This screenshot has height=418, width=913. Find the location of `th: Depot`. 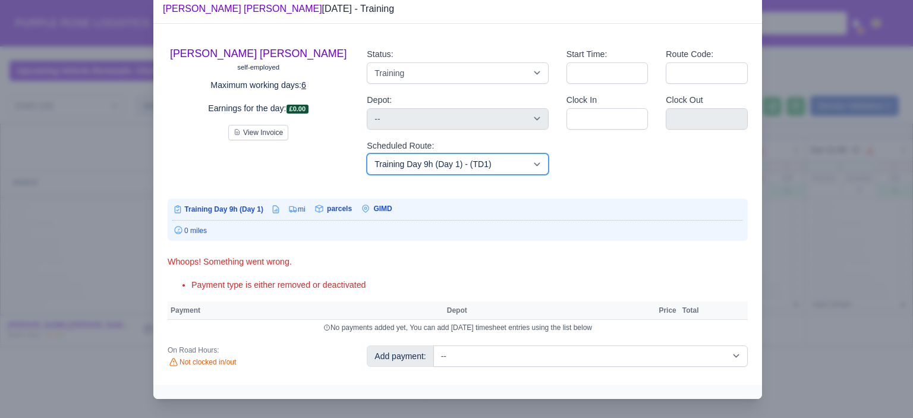

th: Depot is located at coordinates (545, 310).